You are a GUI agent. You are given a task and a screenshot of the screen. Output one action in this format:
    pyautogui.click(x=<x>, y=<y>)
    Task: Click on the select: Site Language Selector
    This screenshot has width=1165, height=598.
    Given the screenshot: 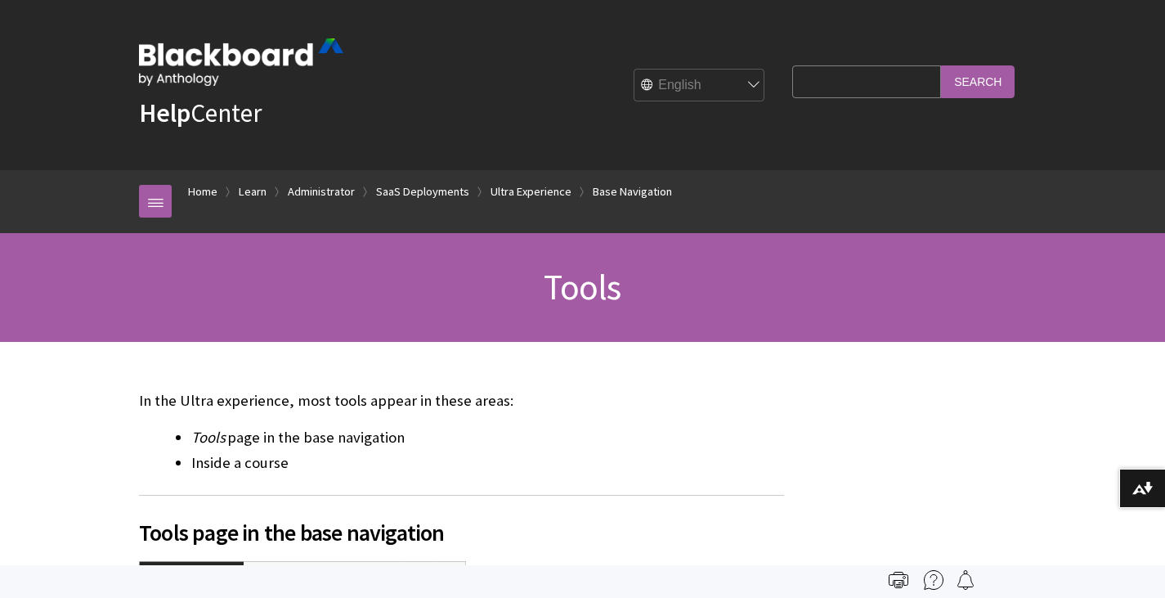 What is the action you would take?
    pyautogui.click(x=700, y=86)
    